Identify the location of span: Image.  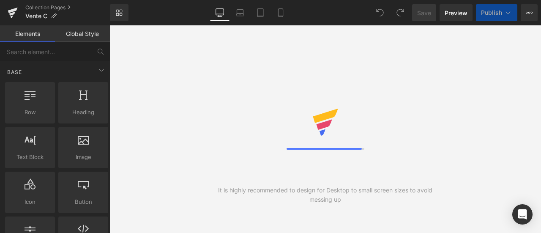
(83, 157).